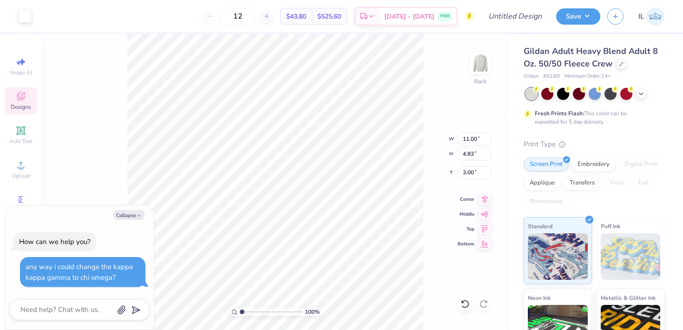 Image resolution: width=683 pixels, height=330 pixels. I want to click on span: Neon Ink, so click(539, 297).